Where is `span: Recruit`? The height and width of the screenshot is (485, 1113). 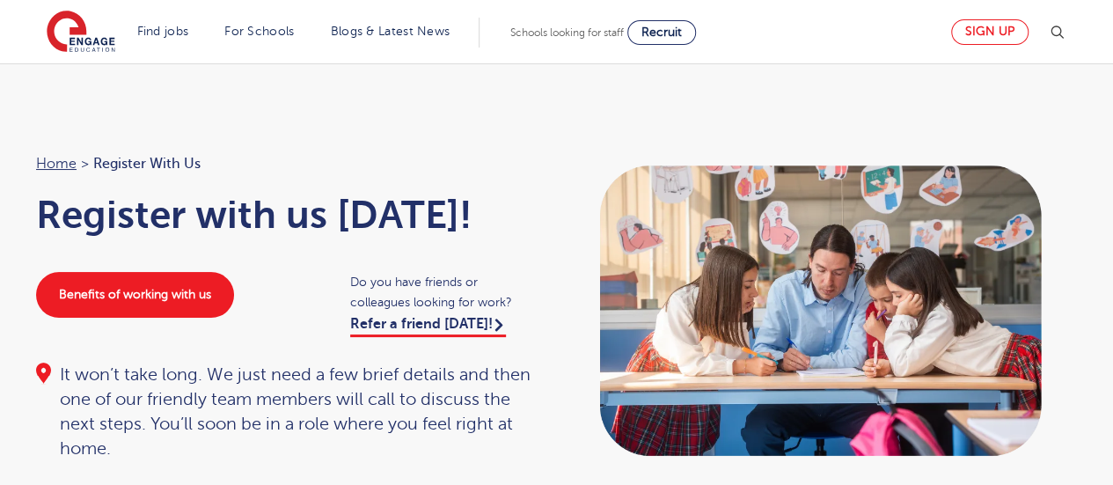 span: Recruit is located at coordinates (661, 32).